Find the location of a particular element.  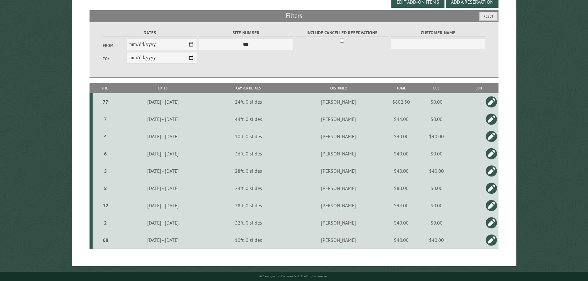

th: Due is located at coordinates (437, 88).